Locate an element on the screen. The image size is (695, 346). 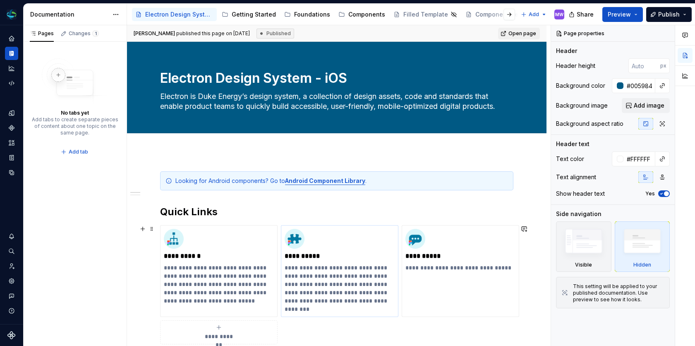
div: Header is located at coordinates (566, 51).